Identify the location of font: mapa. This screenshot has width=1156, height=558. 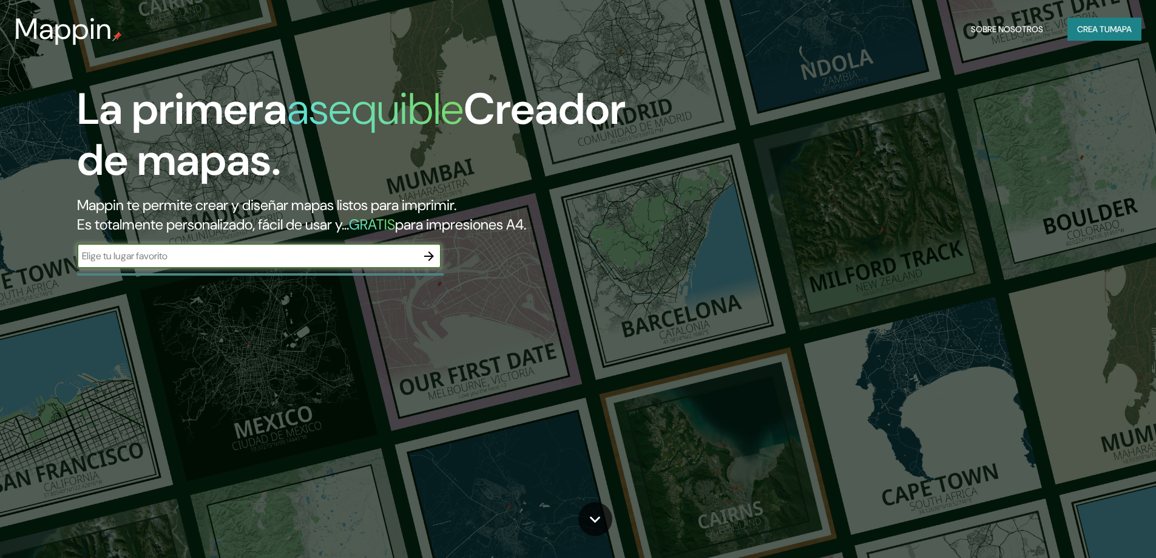
(1121, 29).